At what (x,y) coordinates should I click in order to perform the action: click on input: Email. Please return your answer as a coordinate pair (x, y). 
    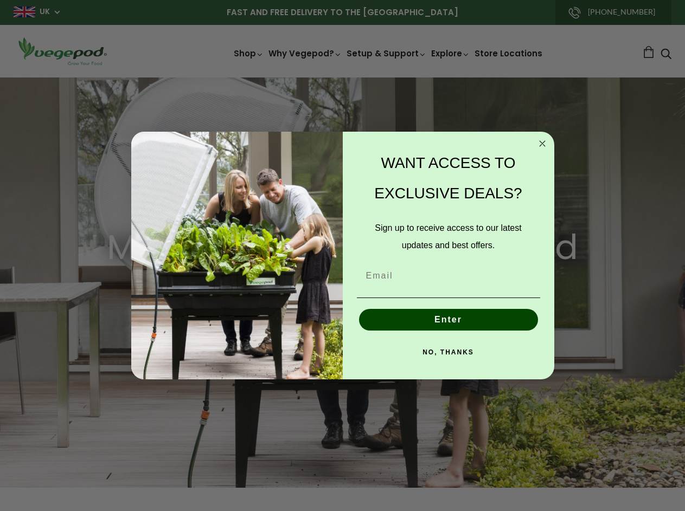
    Looking at the image, I should click on (448, 276).